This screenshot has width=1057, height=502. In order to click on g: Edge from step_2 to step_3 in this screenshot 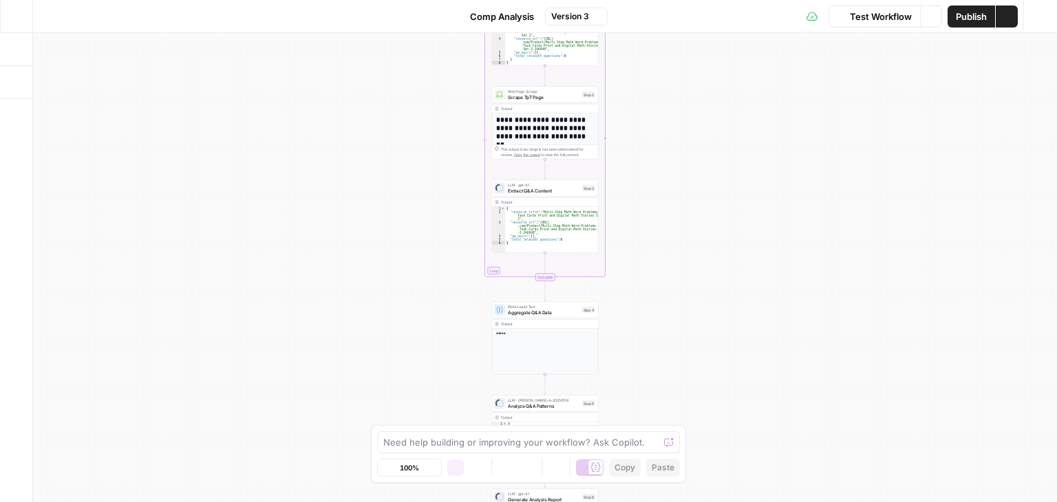, I will do `click(545, 169)`.